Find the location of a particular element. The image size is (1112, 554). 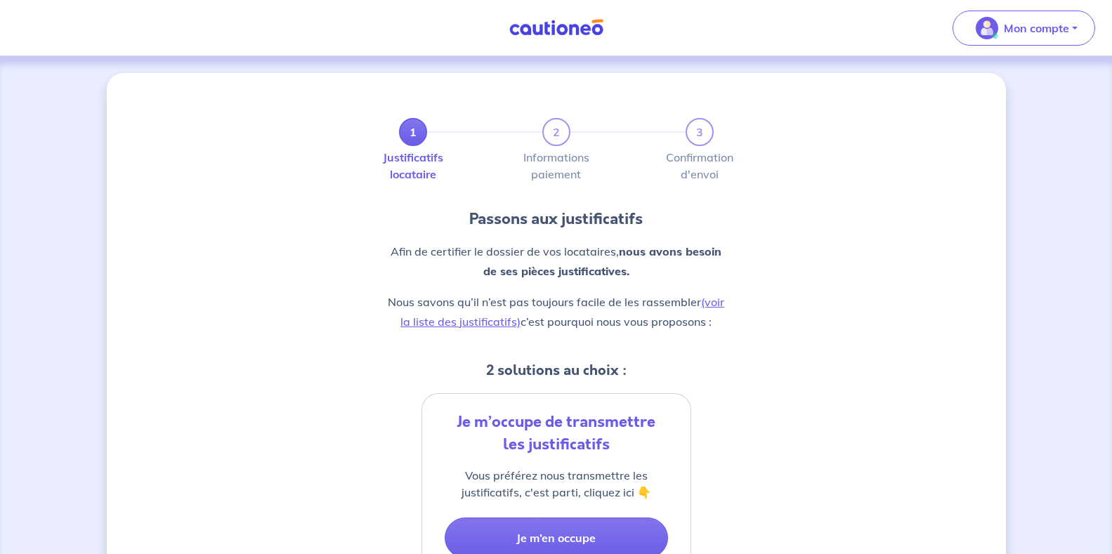

p: Afin de certifier le dossier de vos locataires, is located at coordinates (556, 261).